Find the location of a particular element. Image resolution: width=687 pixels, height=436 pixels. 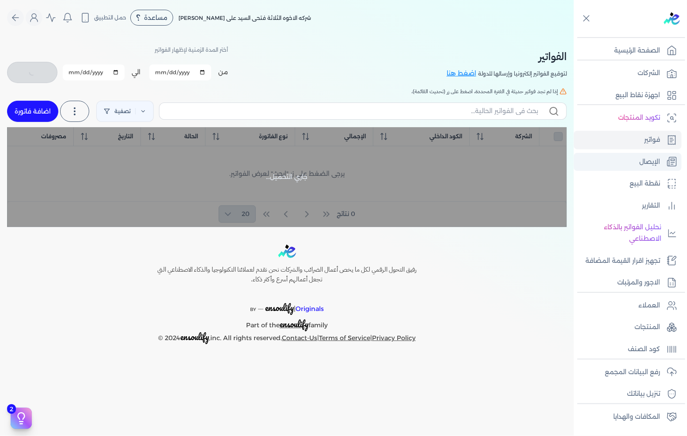

span: Originals is located at coordinates (310, 309).